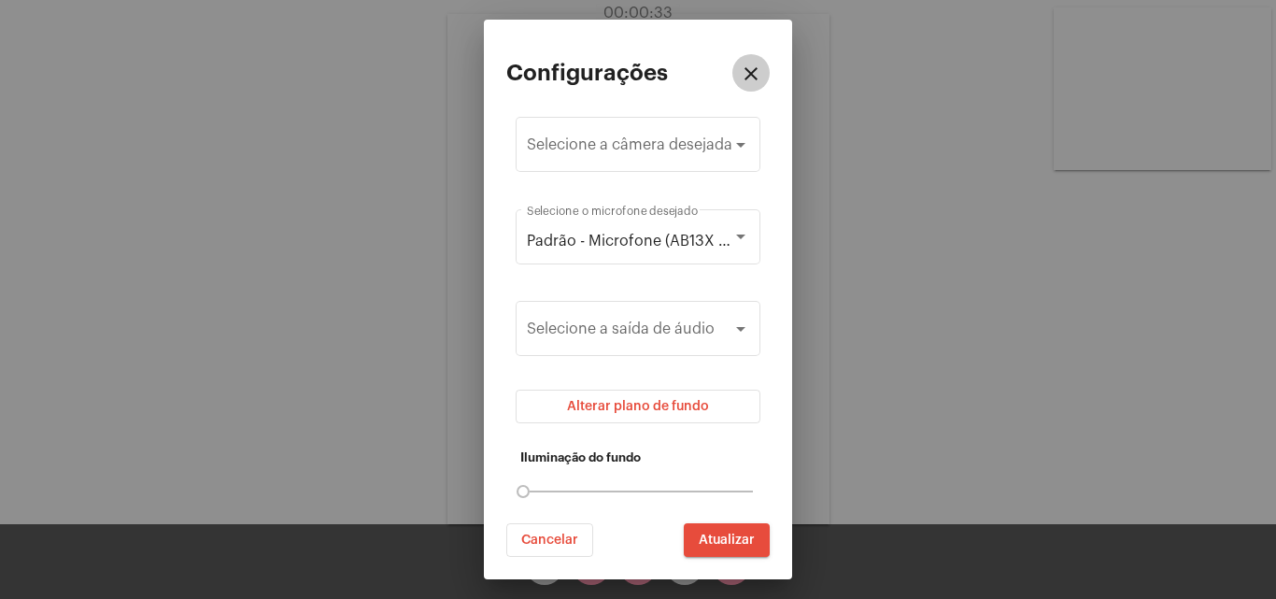 The image size is (1276, 599). I want to click on button: Atualizar, so click(727, 540).